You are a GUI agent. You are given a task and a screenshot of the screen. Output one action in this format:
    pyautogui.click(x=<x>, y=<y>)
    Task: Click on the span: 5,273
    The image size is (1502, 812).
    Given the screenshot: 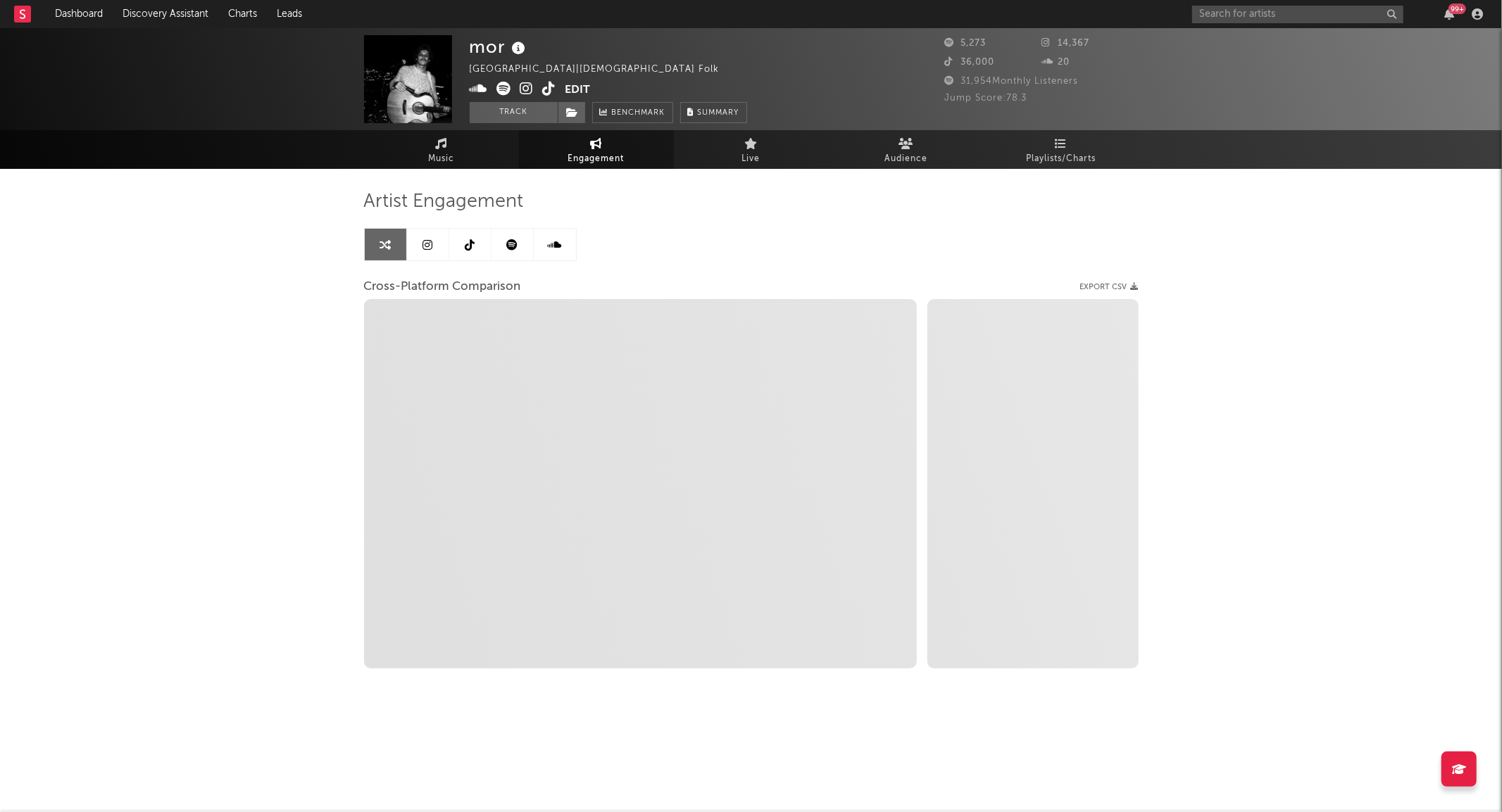 What is the action you would take?
    pyautogui.click(x=965, y=43)
    